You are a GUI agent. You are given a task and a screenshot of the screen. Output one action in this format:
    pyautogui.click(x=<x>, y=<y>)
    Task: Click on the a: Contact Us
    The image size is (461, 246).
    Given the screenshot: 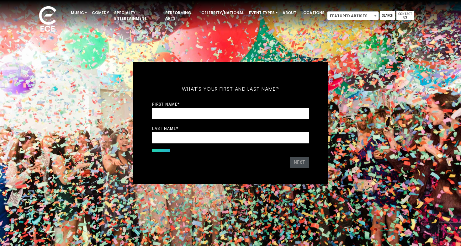 What is the action you would take?
    pyautogui.click(x=405, y=16)
    